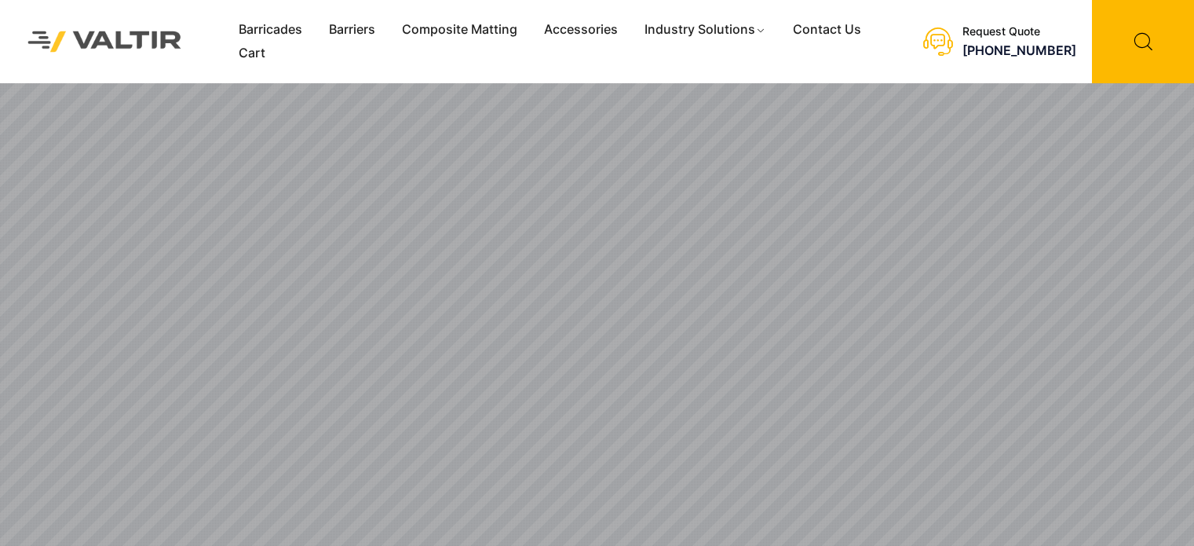 The height and width of the screenshot is (546, 1194). Describe the element at coordinates (459, 30) in the screenshot. I see `a: Composite Matting` at that location.